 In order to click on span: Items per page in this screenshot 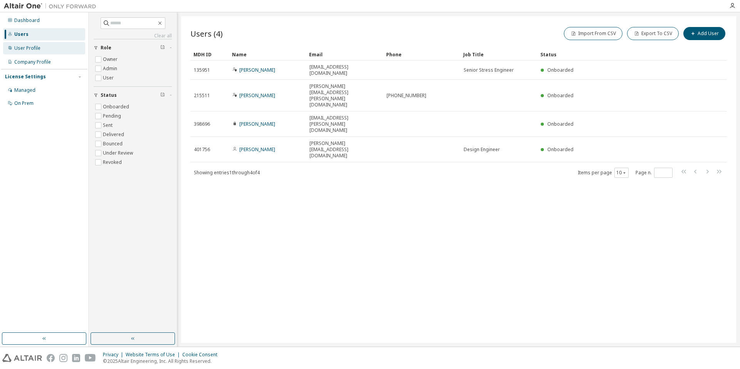, I will do `click(603, 173)`.